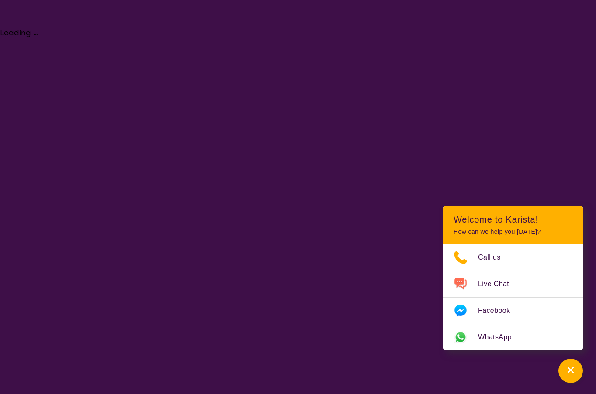  What do you see at coordinates (494, 258) in the screenshot?
I see `span: Call us` at bounding box center [494, 258].